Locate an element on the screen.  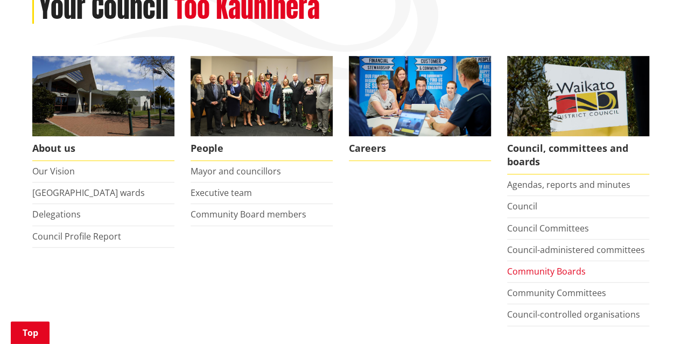
span: Careers is located at coordinates (420, 149).